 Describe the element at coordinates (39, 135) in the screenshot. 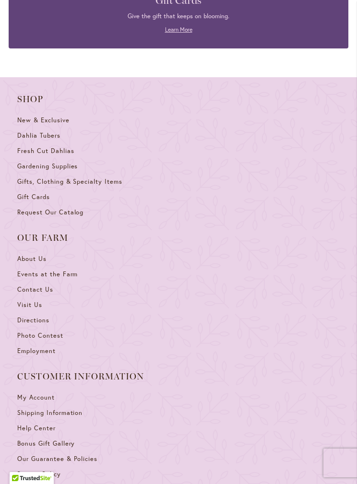

I see `span: Dahlia Tubers` at that location.